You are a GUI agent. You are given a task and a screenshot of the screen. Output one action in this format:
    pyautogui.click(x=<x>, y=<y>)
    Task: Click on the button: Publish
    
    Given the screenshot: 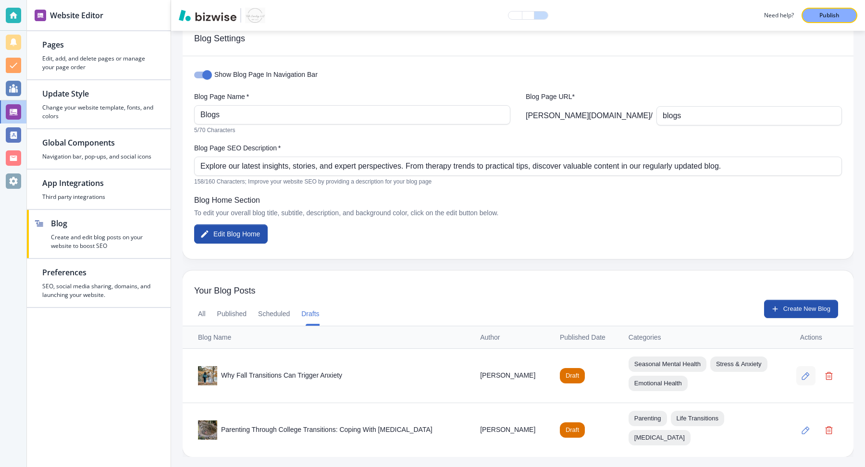 What is the action you would take?
    pyautogui.click(x=830, y=15)
    